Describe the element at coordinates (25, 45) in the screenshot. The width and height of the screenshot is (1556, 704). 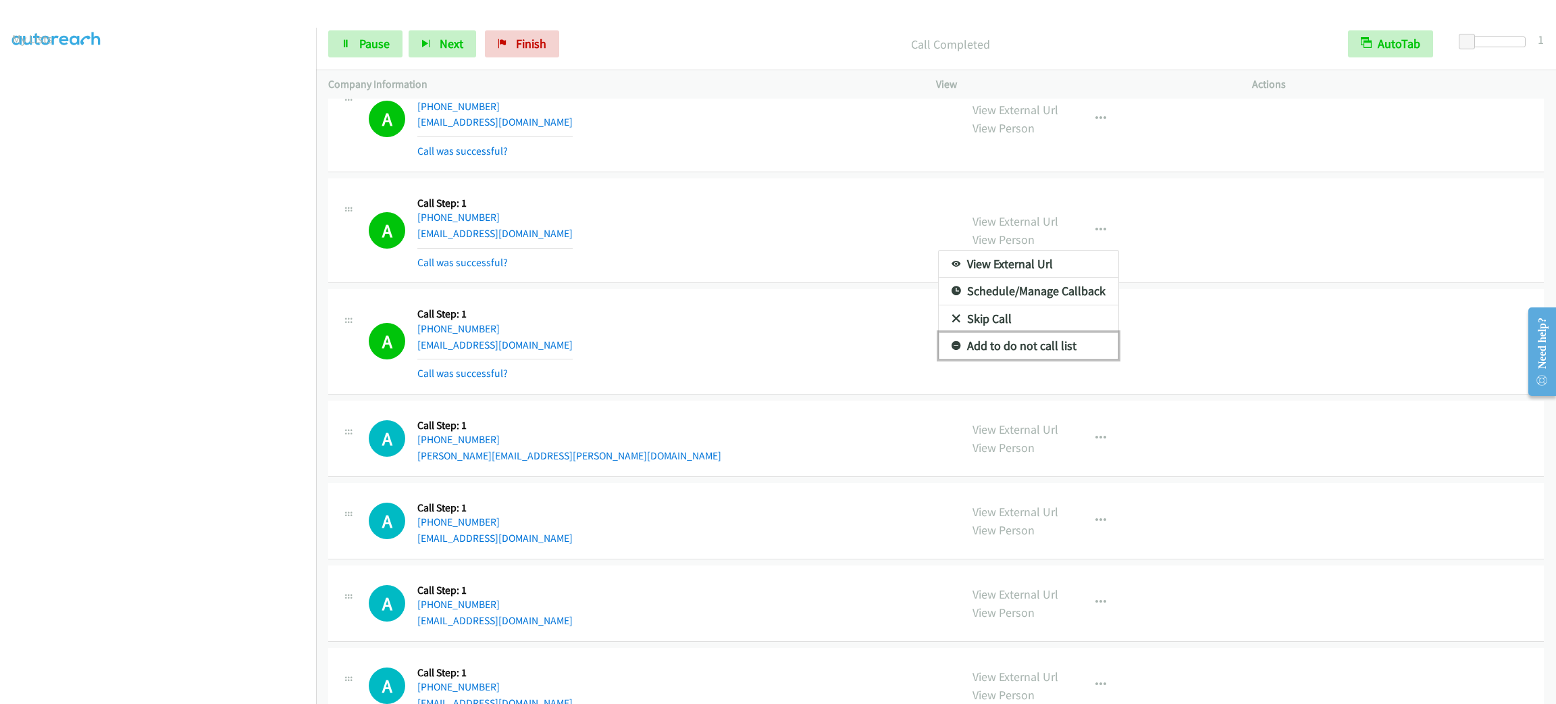
I see `div: Need help?` at that location.